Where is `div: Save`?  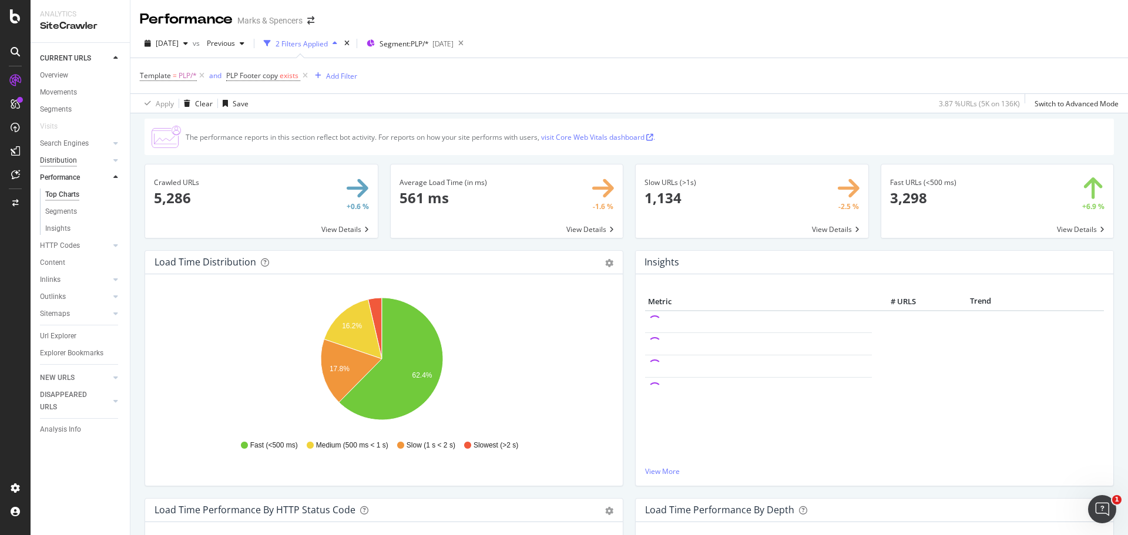
div: Save is located at coordinates (240, 103).